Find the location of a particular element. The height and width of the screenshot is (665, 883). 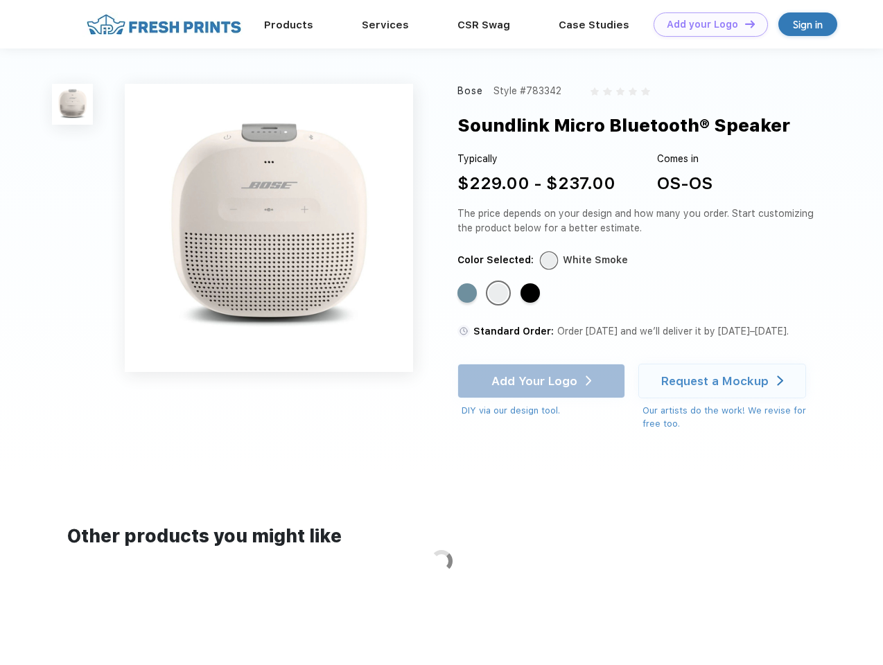

img: fo%20logo%202.webp is located at coordinates (164, 24).